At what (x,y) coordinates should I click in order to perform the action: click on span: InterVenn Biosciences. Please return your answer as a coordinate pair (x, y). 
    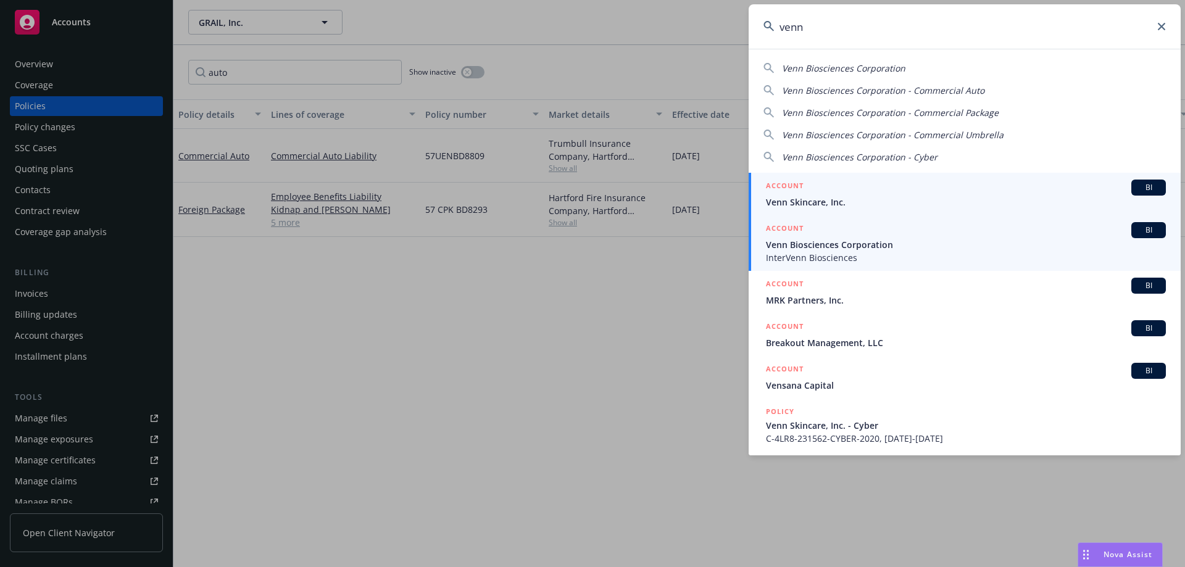
    Looking at the image, I should click on (966, 257).